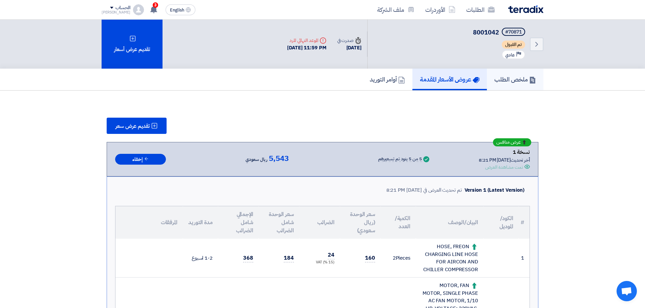  Describe the element at coordinates (279, 223) in the screenshot. I see `th: سعر الوحدة شامل الضرائب` at that location.